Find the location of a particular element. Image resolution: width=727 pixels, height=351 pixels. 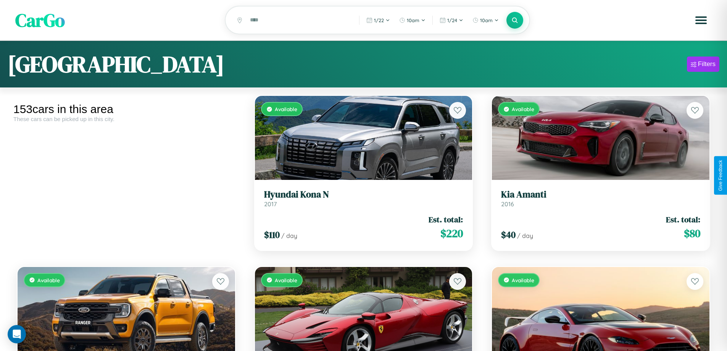

span: 1 / 24 is located at coordinates (452, 20).